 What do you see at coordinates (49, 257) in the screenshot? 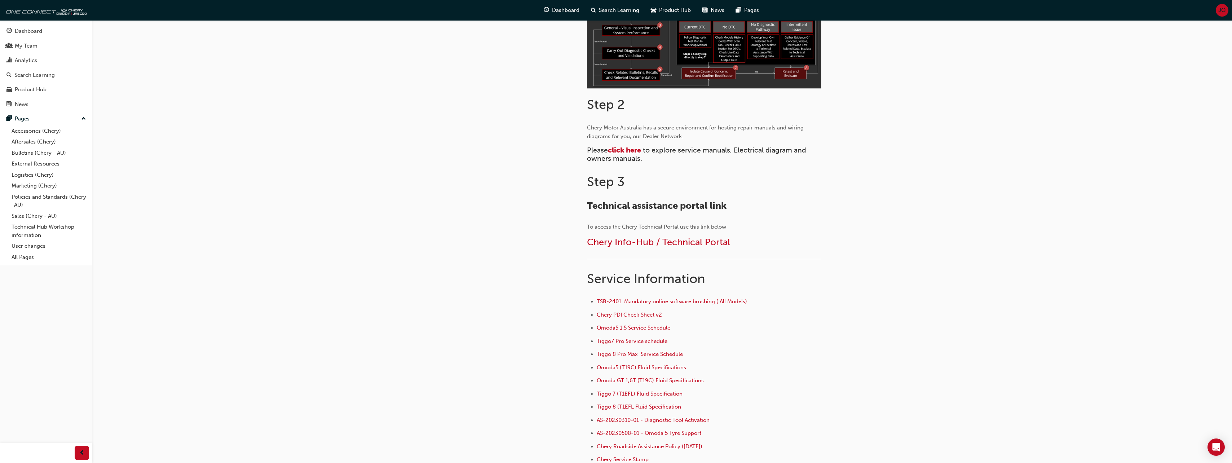
I see `a: All Pages` at bounding box center [49, 257].